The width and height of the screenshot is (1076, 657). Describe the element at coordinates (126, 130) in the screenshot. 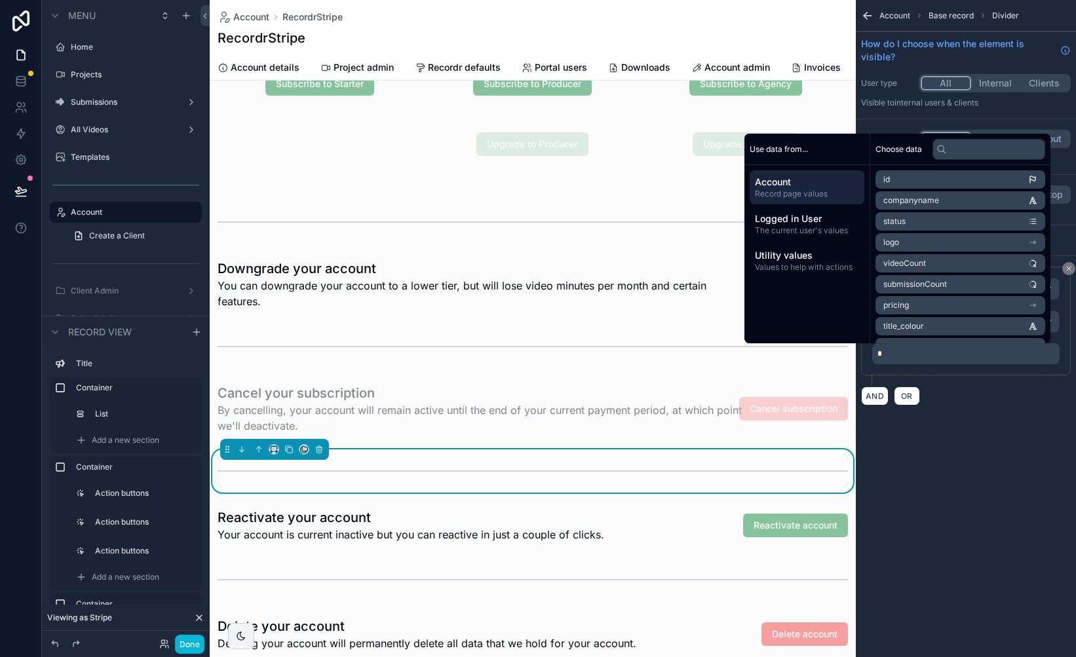

I see `label: All Videos` at that location.